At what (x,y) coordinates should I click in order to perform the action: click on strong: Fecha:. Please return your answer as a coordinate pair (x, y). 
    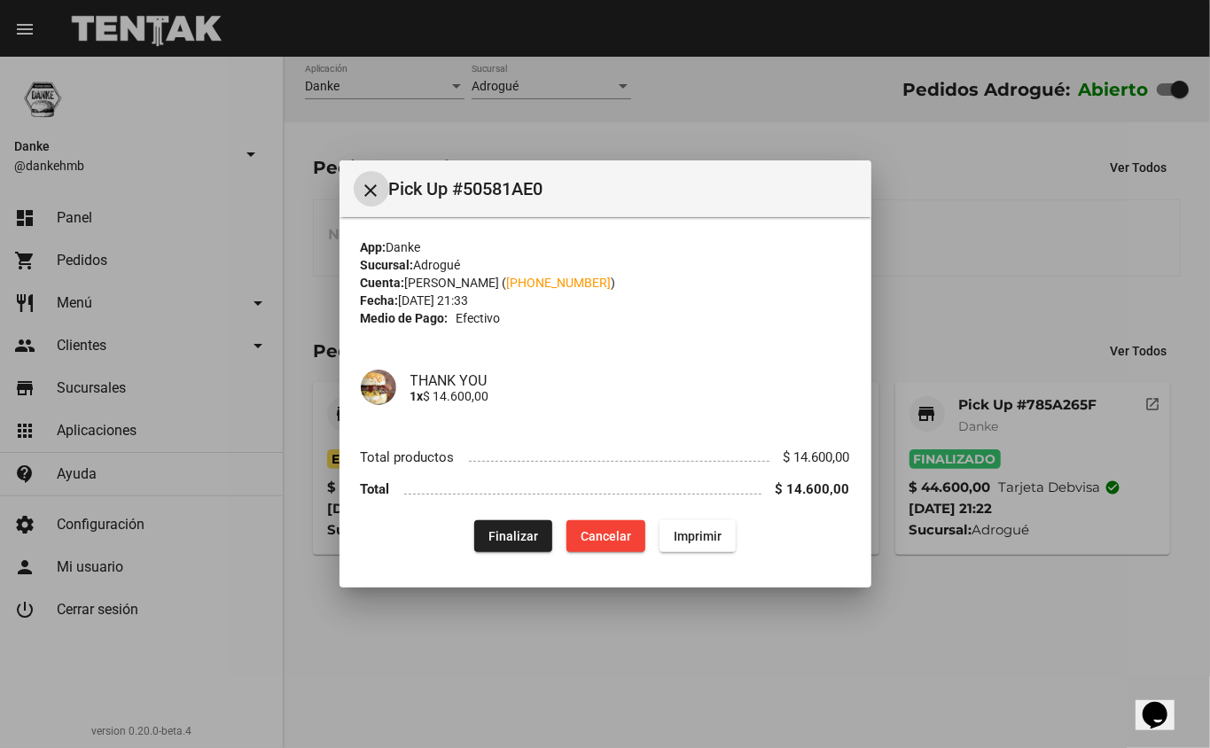
    Looking at the image, I should click on (379, 301).